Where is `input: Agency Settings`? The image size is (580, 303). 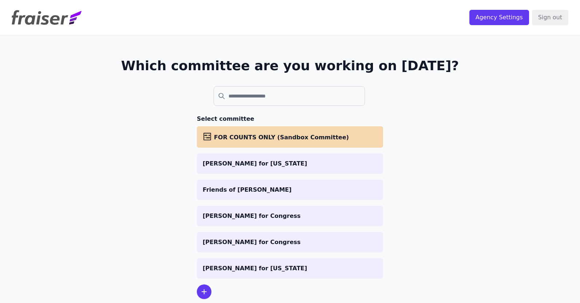 input: Agency Settings is located at coordinates (499, 17).